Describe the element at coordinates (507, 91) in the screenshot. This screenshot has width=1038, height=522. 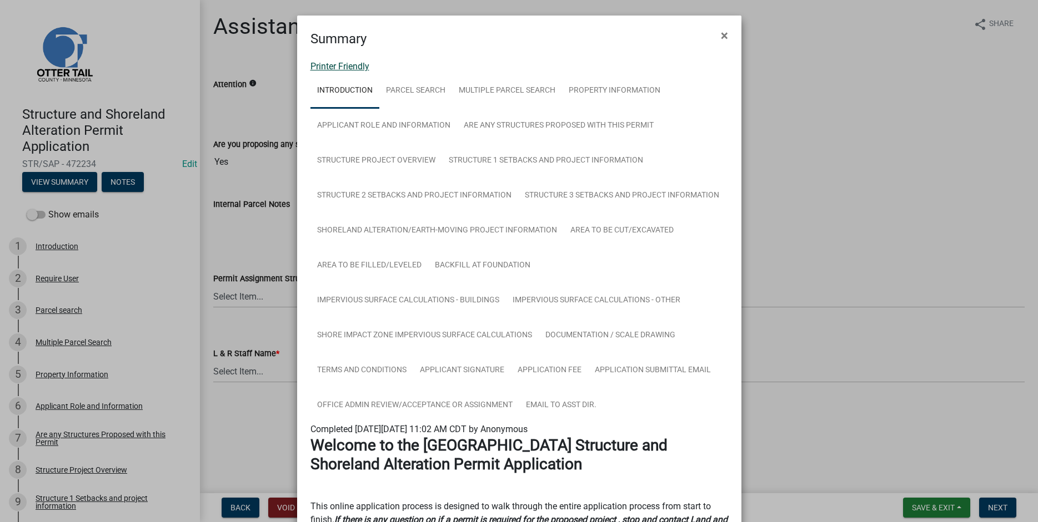
I see `a: Multiple Parcel Search` at that location.